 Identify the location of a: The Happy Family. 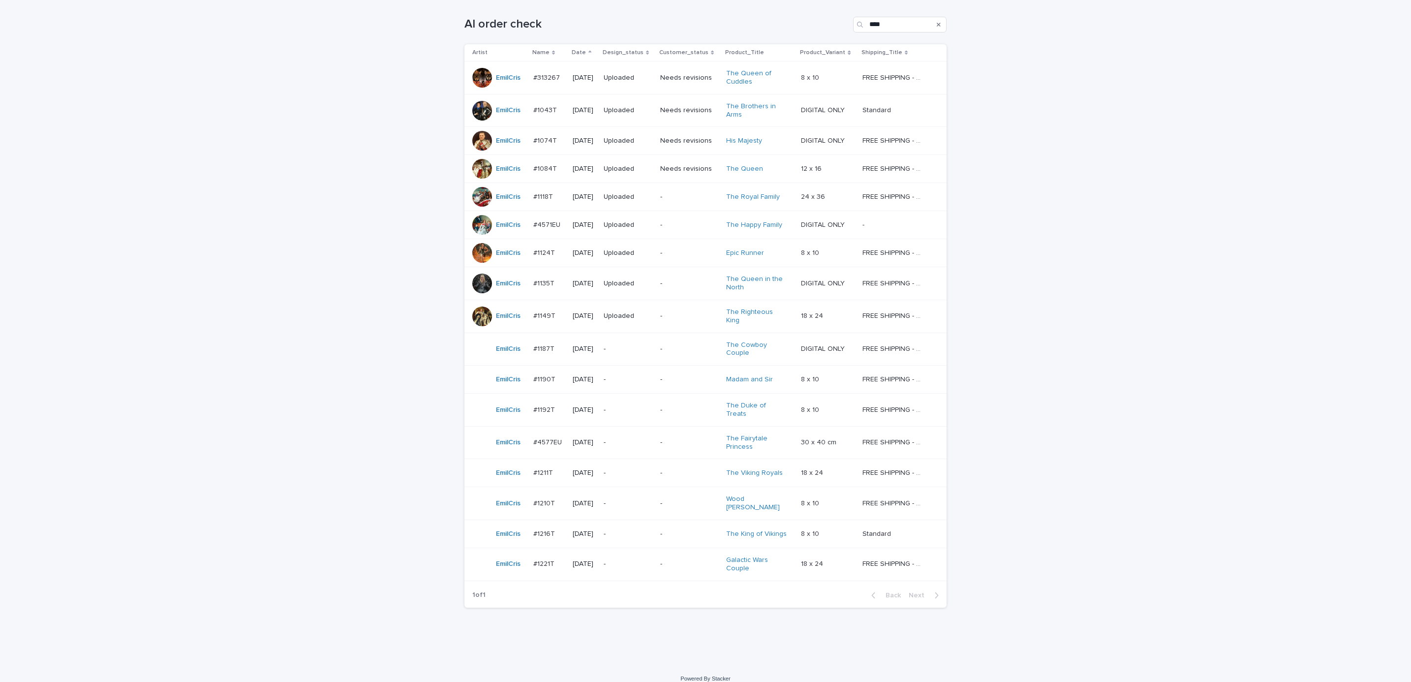
(754, 225).